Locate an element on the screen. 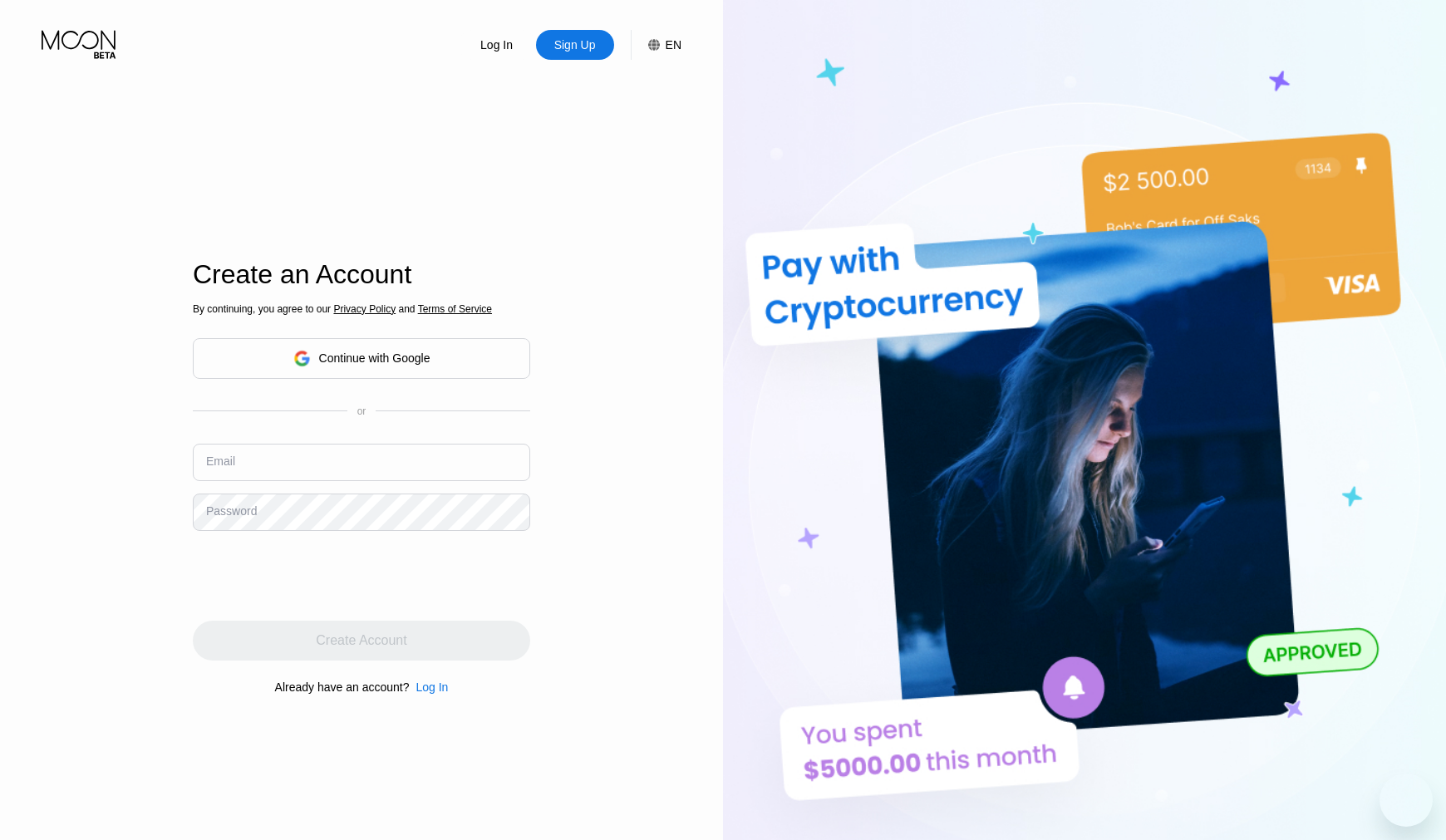 This screenshot has width=1446, height=840. div: By continuing, you agree to our is located at coordinates (362, 309).